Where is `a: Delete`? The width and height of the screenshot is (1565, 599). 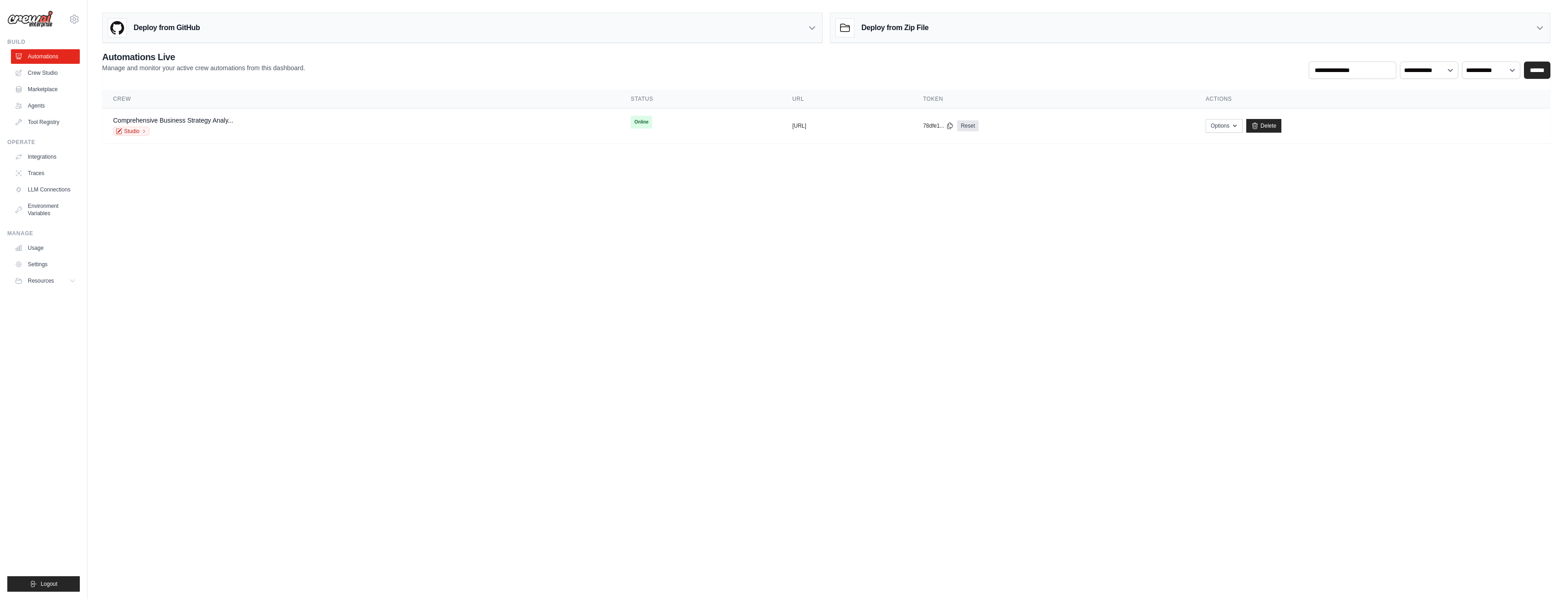
a: Delete is located at coordinates (1264, 126).